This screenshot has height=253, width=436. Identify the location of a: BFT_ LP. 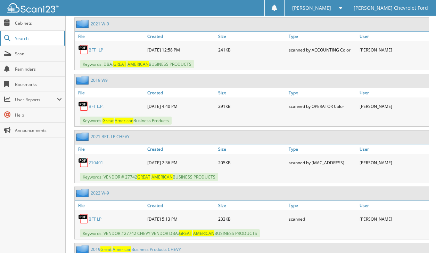
(96, 50).